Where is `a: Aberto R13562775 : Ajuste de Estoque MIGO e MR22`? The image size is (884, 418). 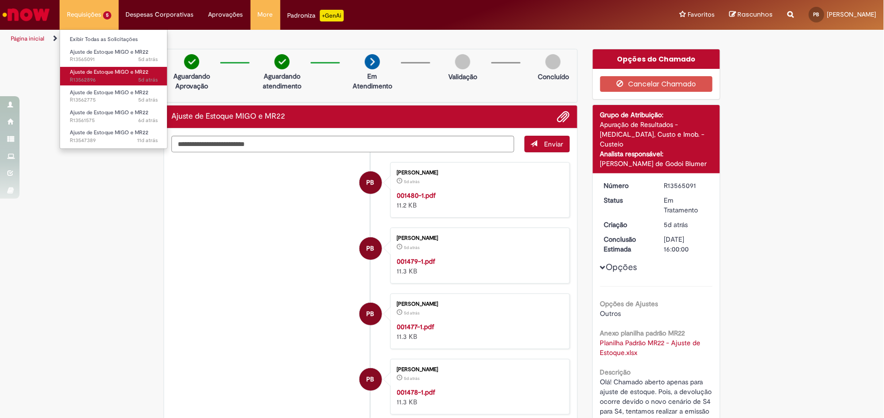 a: Aberto R13562775 : Ajuste de Estoque MIGO e MR22 is located at coordinates (114, 96).